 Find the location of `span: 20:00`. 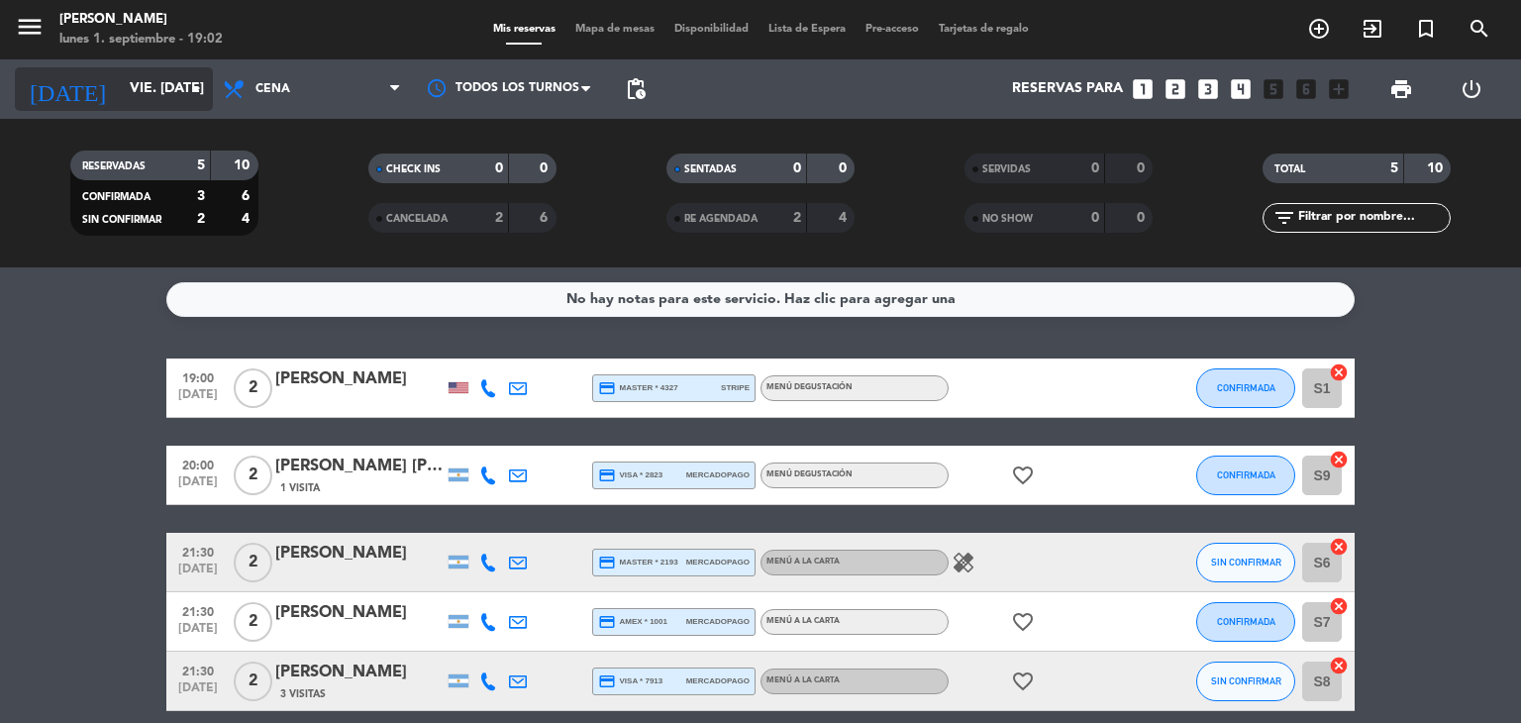

span: 20:00 is located at coordinates (198, 463).